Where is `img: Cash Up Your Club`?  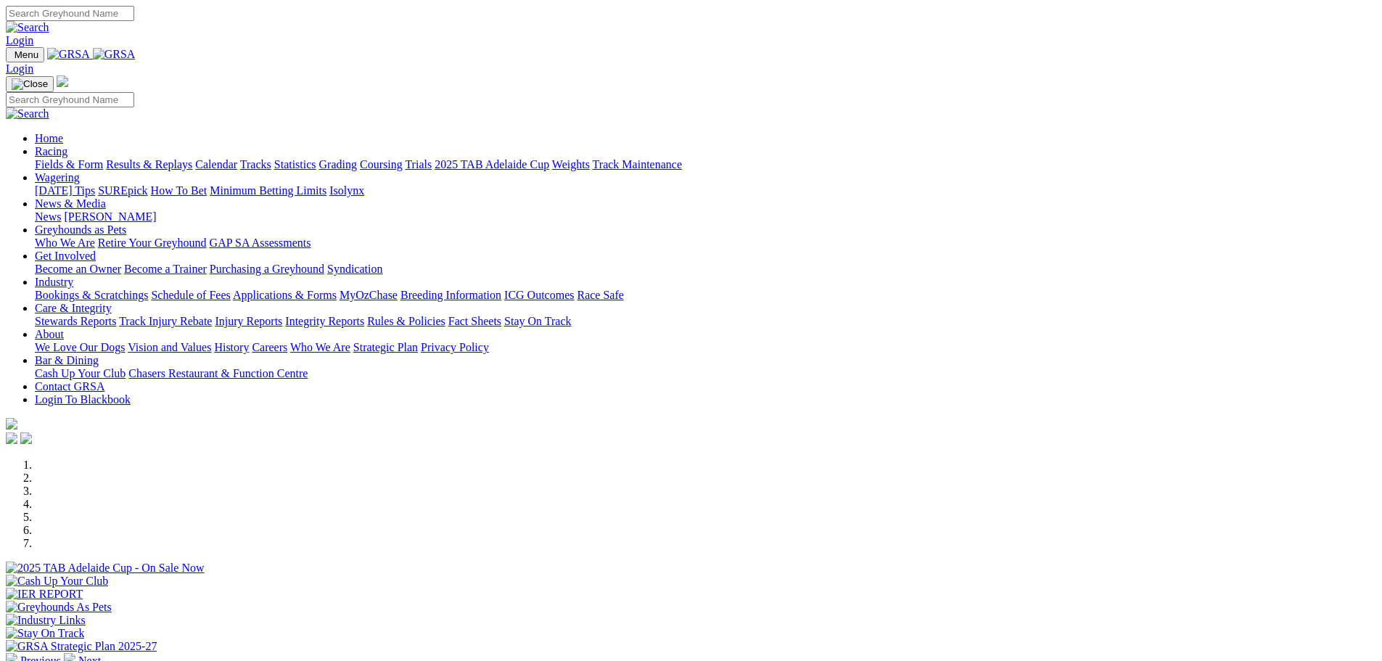
img: Cash Up Your Club is located at coordinates (57, 581).